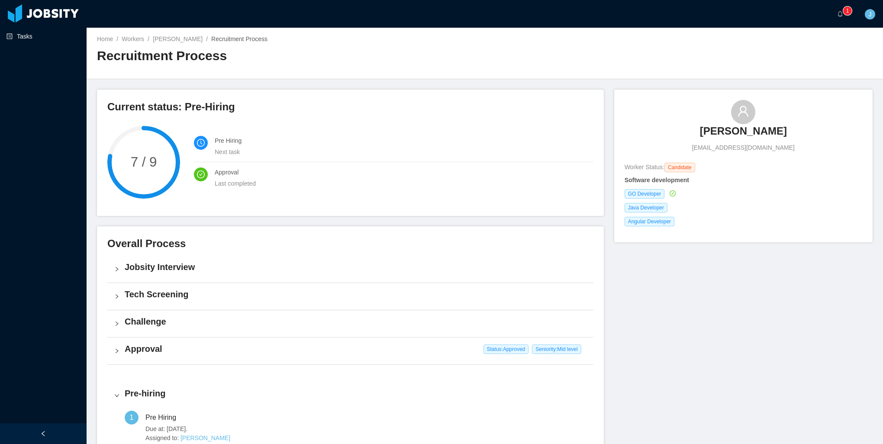 The width and height of the screenshot is (883, 444). Describe the element at coordinates (743, 111) in the screenshot. I see `i: icon: user` at that location.